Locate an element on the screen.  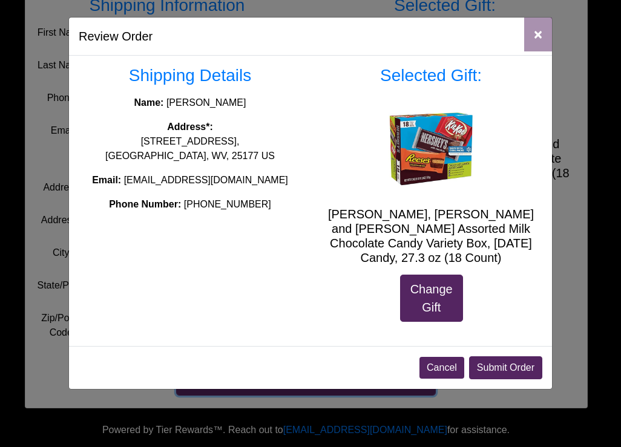
h3: Selected Gift: is located at coordinates (431, 76).